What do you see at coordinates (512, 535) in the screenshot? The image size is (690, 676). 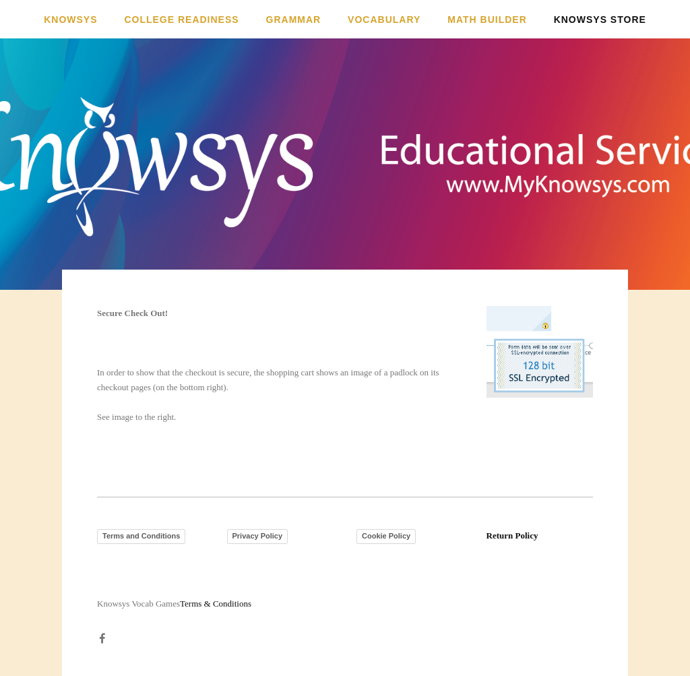 I see `a: Return Policy` at bounding box center [512, 535].